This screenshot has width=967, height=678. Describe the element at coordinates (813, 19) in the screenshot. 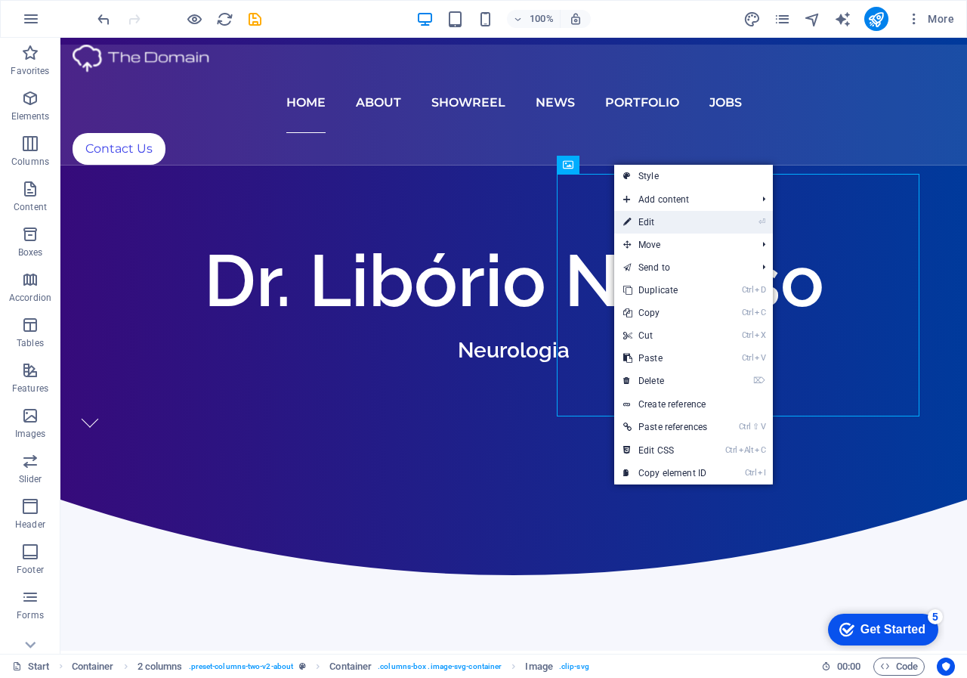

I see `button: navigator` at that location.